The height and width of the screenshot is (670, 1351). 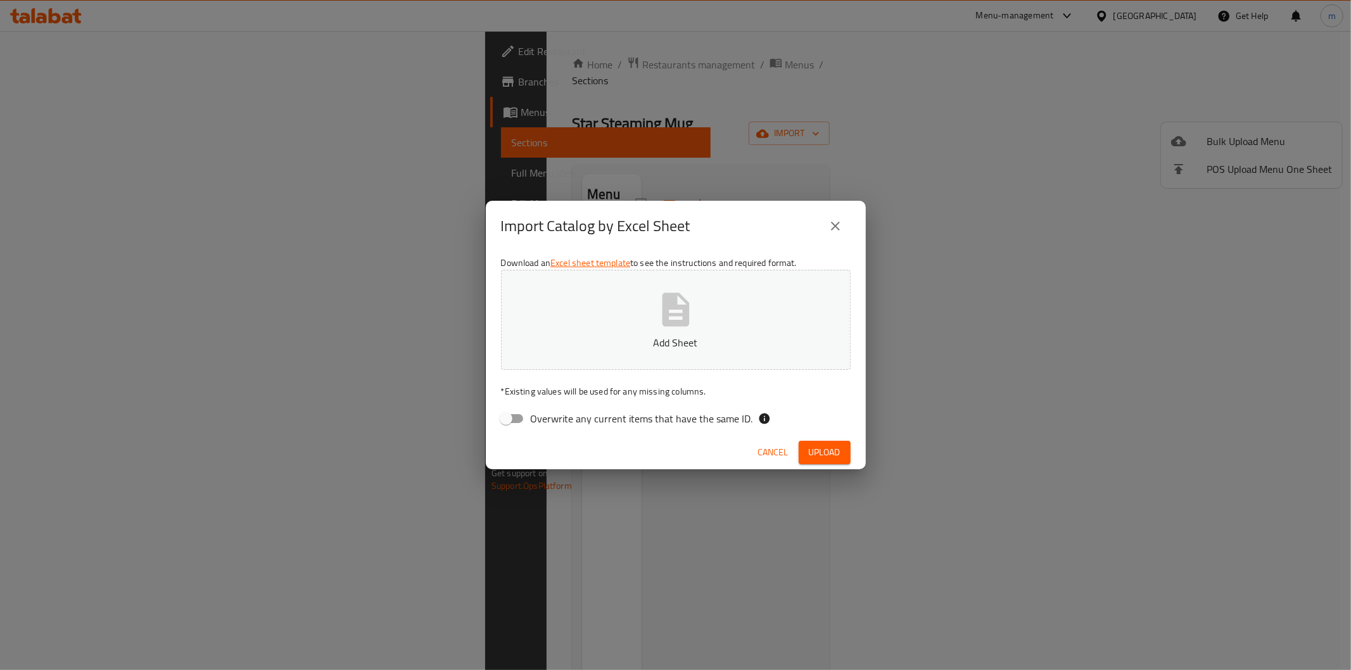 What do you see at coordinates (825, 452) in the screenshot?
I see `span: Upload` at bounding box center [825, 452].